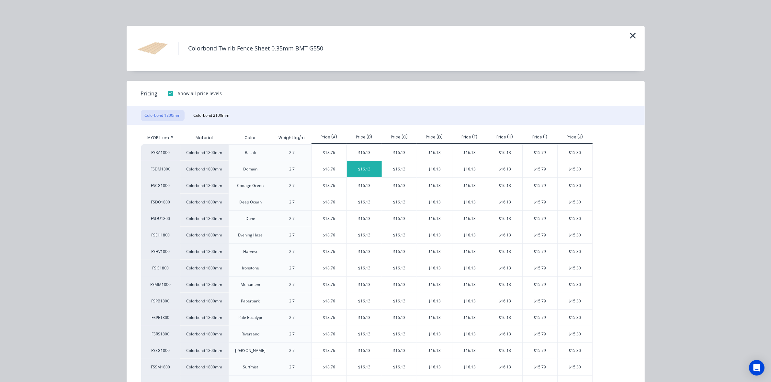 This screenshot has height=382, width=771. I want to click on h4: Colorbond Twirib Fence Sheet 0.35mm BMT G550, so click(256, 49).